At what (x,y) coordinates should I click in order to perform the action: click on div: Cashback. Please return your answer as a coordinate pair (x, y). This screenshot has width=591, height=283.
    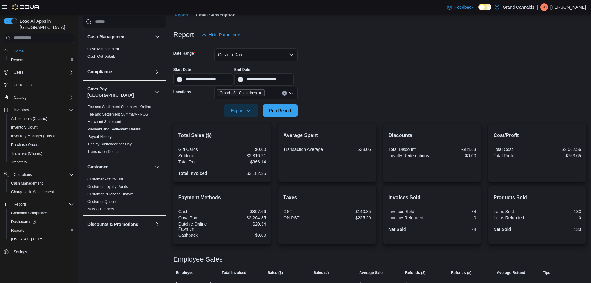
    Looking at the image, I should click on (200, 235).